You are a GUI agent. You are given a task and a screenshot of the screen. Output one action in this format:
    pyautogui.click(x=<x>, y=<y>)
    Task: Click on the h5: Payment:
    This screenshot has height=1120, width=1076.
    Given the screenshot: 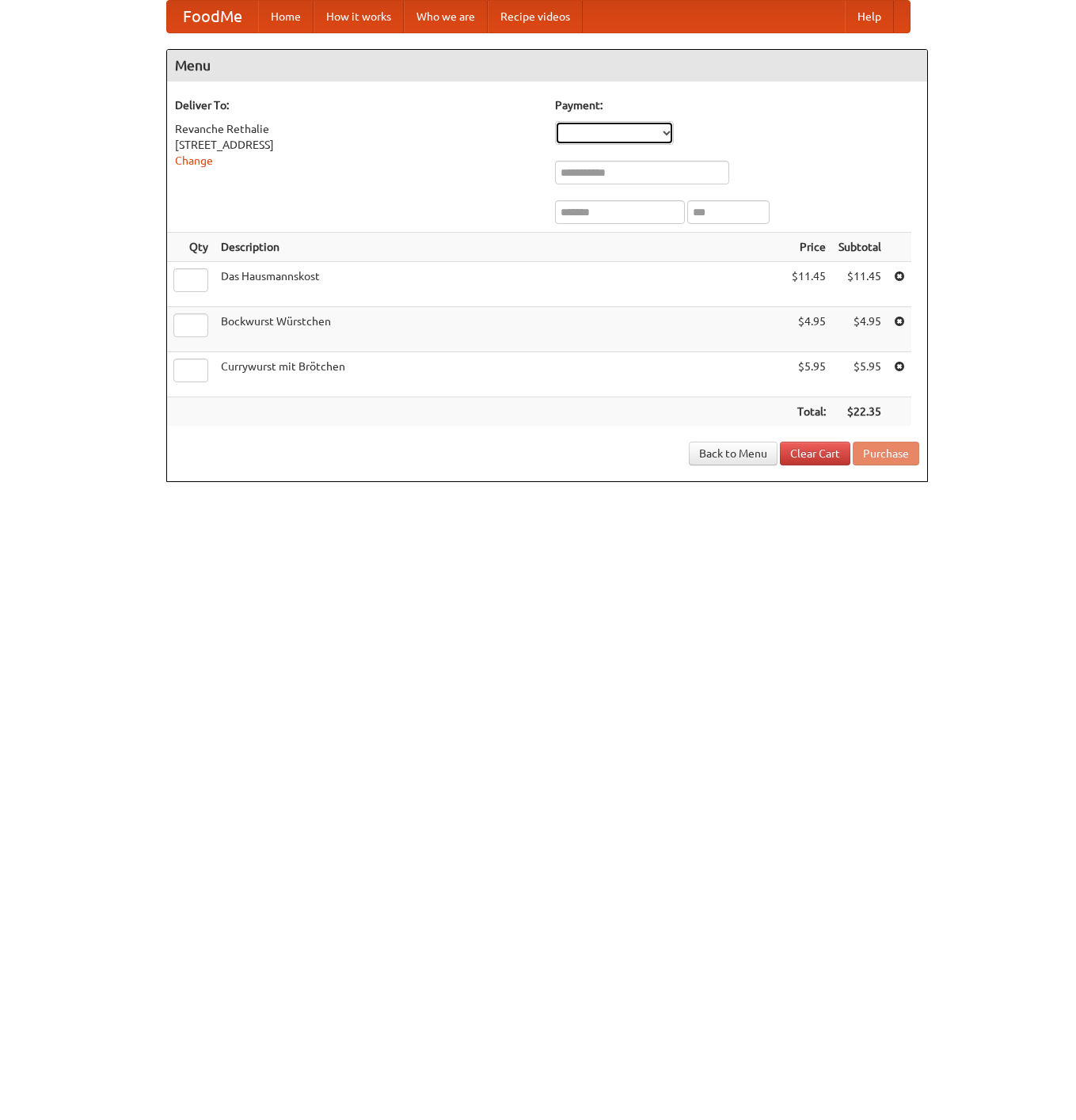 What is the action you would take?
    pyautogui.click(x=737, y=105)
    